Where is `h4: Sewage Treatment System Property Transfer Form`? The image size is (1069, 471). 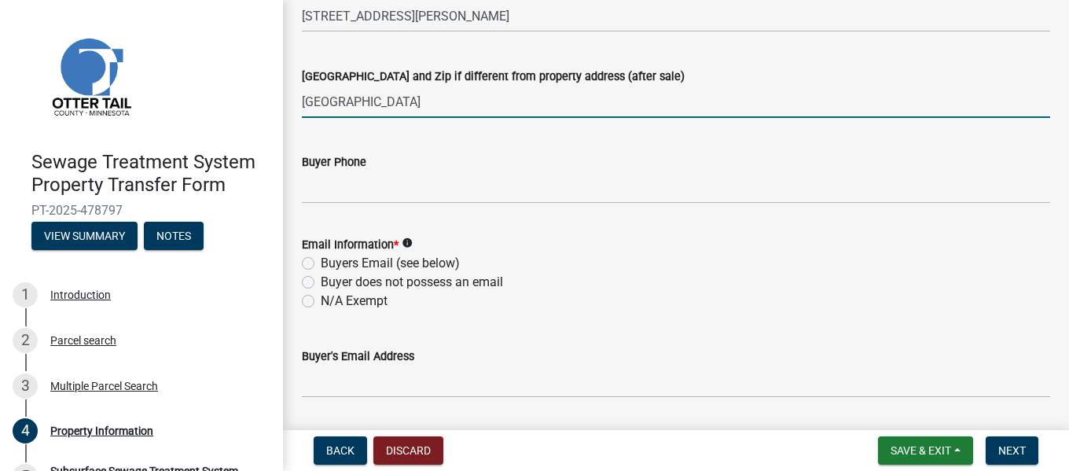 h4: Sewage Treatment System Property Transfer Form is located at coordinates (151, 174).